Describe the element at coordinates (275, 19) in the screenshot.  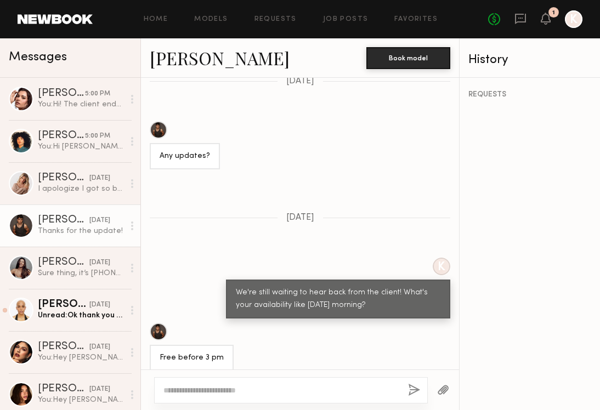
I see `a: Requests` at that location.